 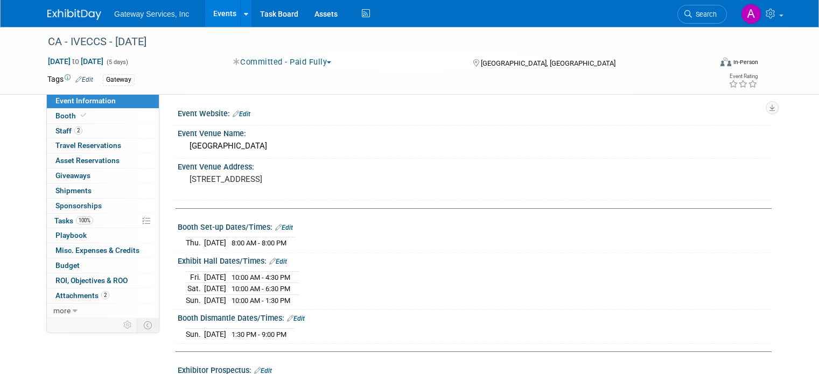 I want to click on a: Search, so click(x=702, y=14).